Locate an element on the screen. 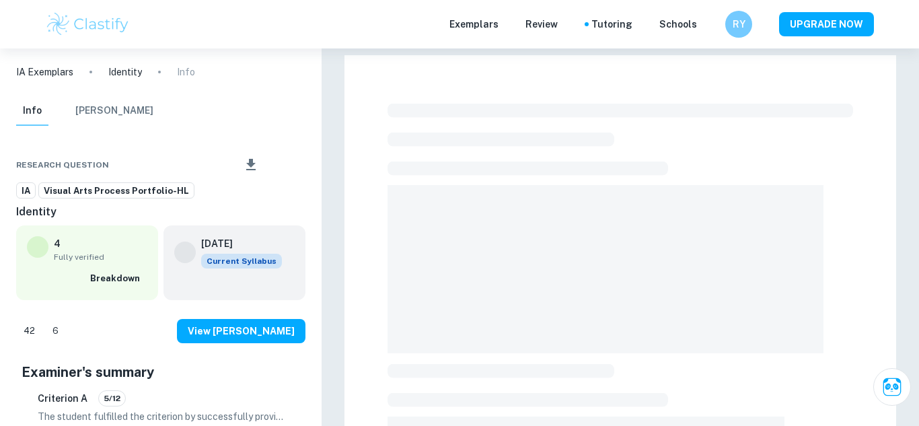 The height and width of the screenshot is (426, 919). a: Clastify logo is located at coordinates (87, 24).